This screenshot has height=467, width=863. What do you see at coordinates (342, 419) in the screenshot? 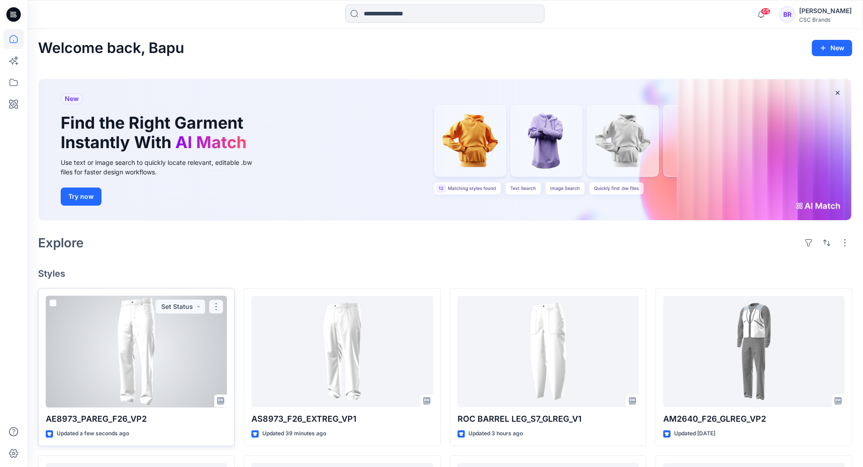
I see `p: AS8973_F26_EXTREG_VP1` at bounding box center [342, 419].